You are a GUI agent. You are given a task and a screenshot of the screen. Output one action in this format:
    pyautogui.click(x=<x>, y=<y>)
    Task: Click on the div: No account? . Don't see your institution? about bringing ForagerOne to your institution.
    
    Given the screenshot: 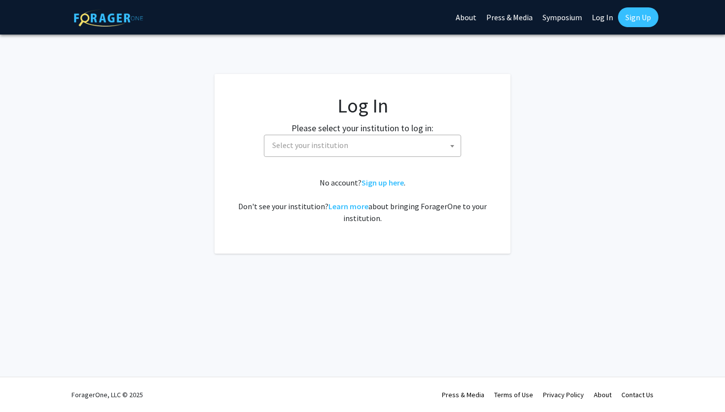 What is the action you would take?
    pyautogui.click(x=363, y=200)
    